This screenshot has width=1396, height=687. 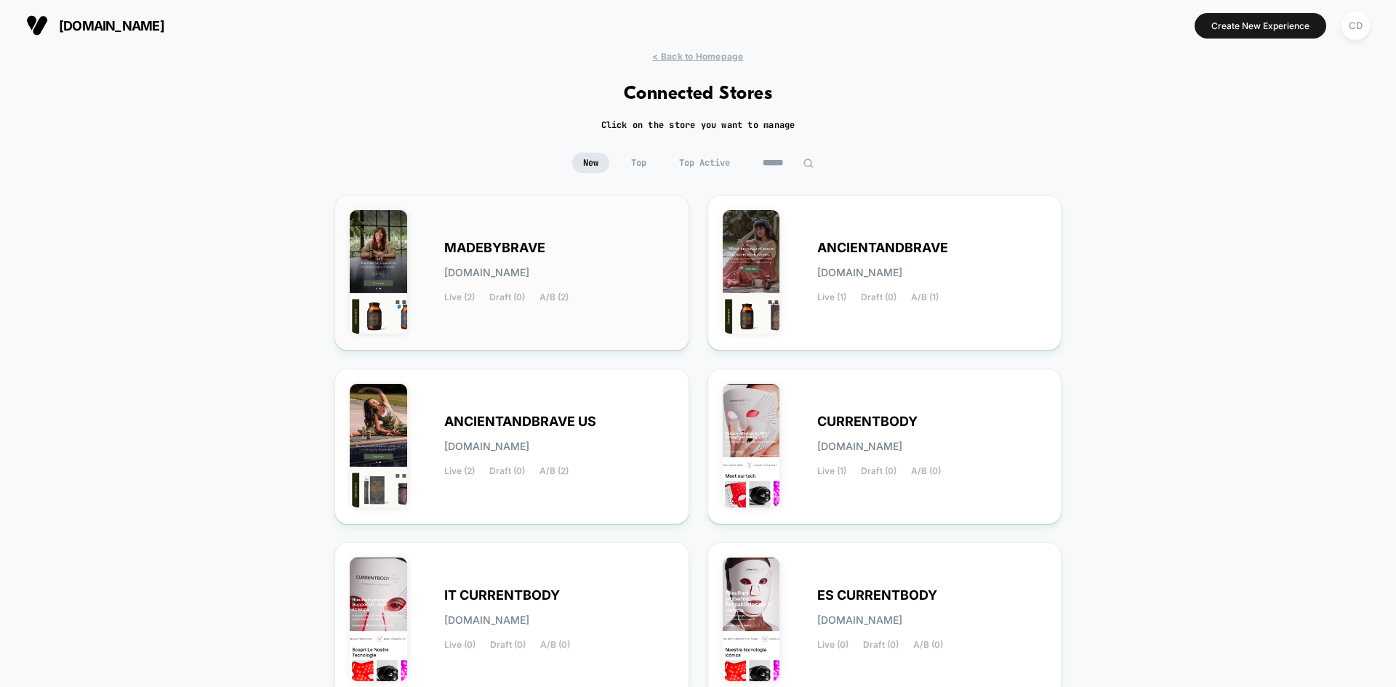 What do you see at coordinates (751, 272) in the screenshot?
I see `img: ANCIENTANDBRAVE` at bounding box center [751, 272].